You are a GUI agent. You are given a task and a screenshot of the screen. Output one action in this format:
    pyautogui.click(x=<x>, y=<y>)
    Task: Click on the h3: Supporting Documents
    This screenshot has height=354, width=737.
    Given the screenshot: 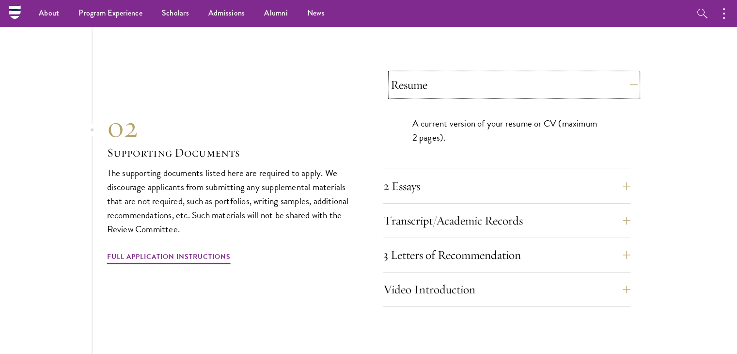 What is the action you would take?
    pyautogui.click(x=231, y=153)
    